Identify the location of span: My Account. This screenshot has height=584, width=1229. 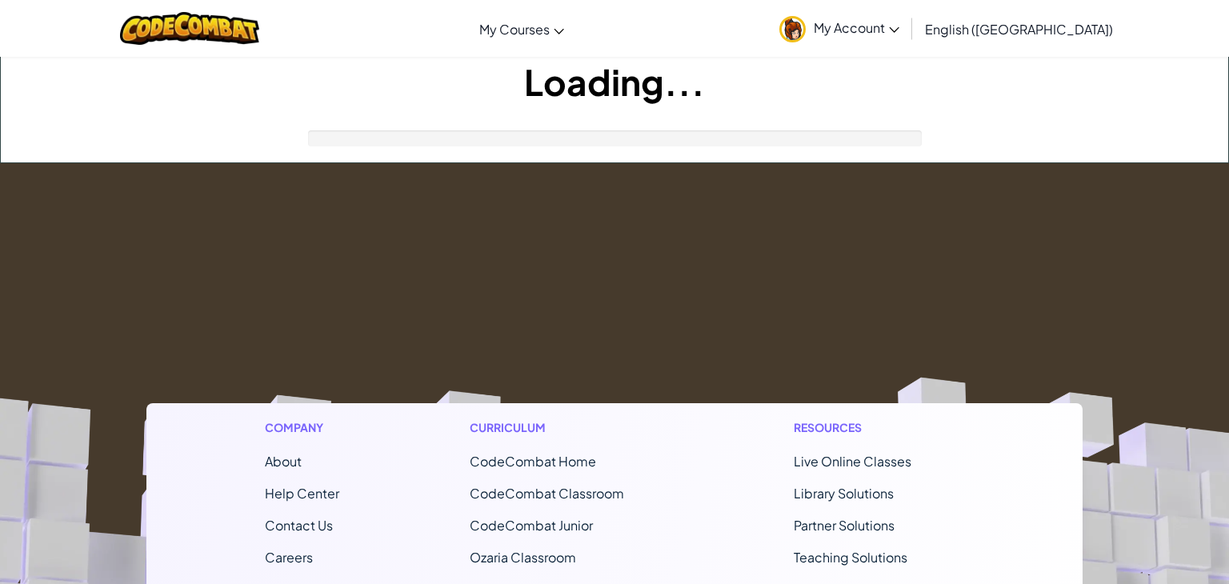
(856, 27).